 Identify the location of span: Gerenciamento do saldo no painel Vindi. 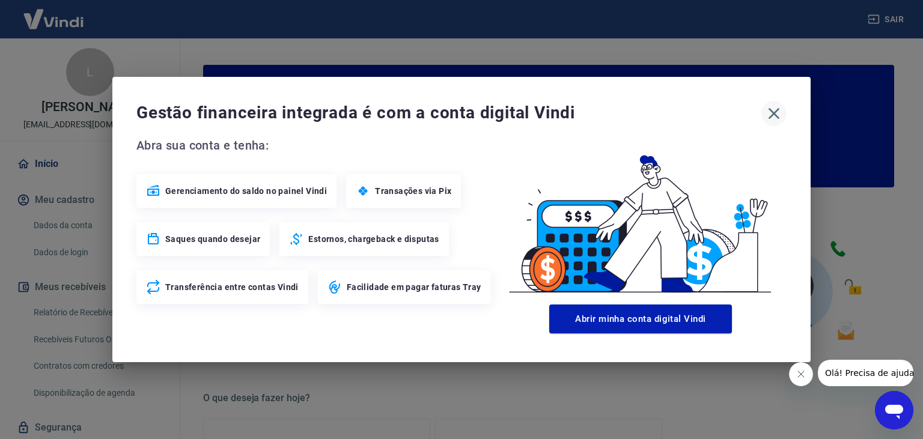
(246, 191).